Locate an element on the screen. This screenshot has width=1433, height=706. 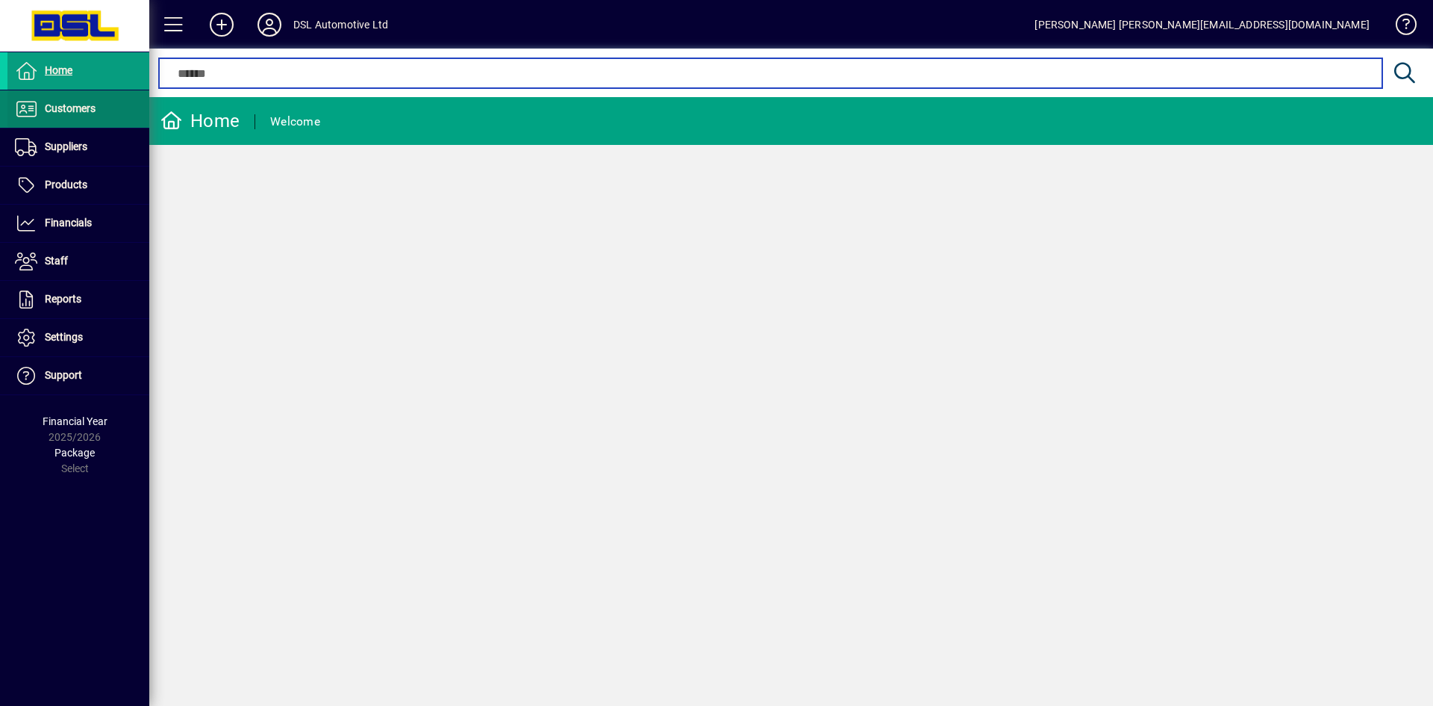
span: Package is located at coordinates (75, 452).